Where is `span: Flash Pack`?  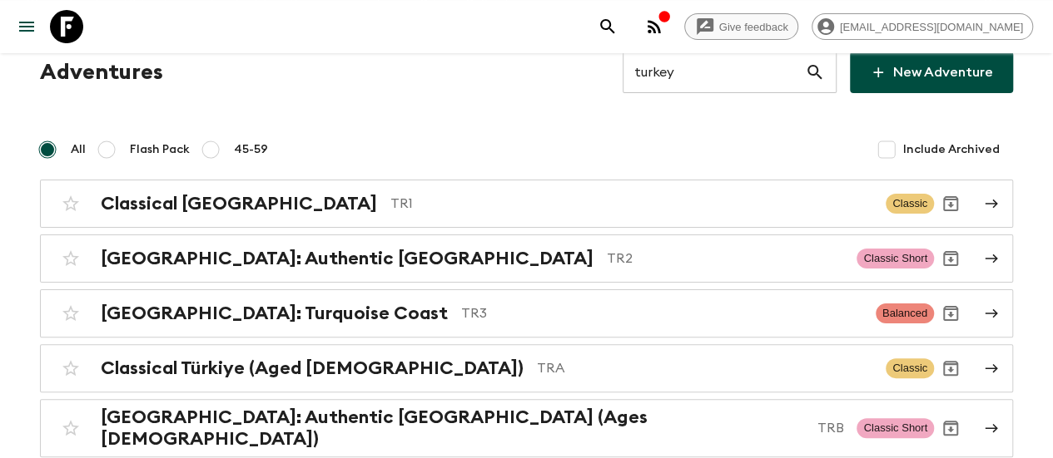 span: Flash Pack is located at coordinates (160, 150).